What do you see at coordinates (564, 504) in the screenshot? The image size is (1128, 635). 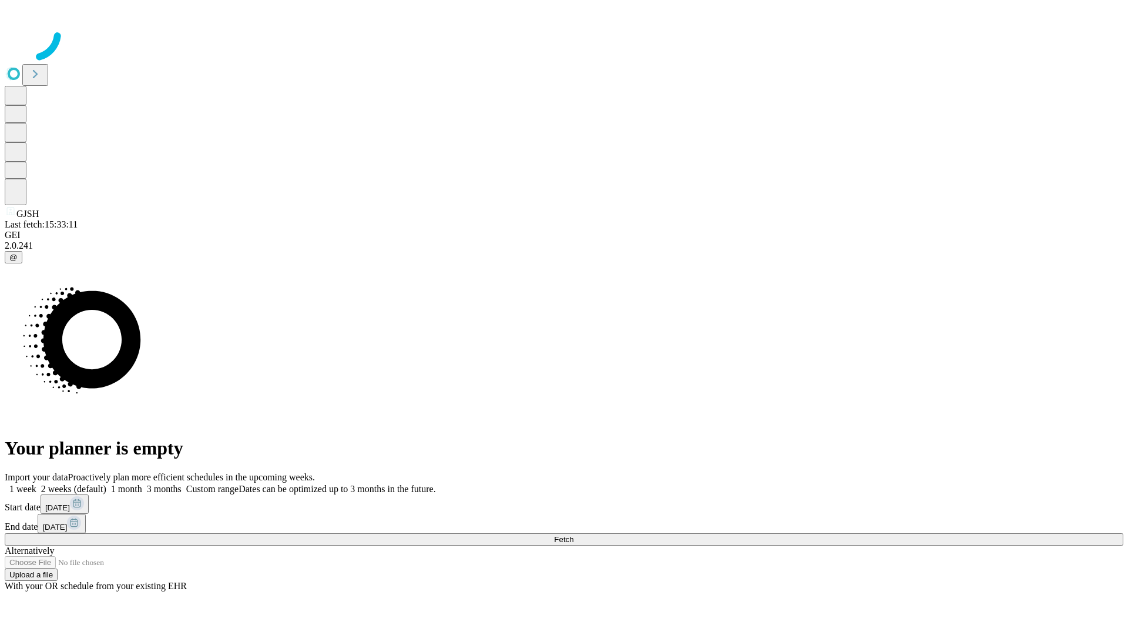 I see `div: Start date` at bounding box center [564, 504].